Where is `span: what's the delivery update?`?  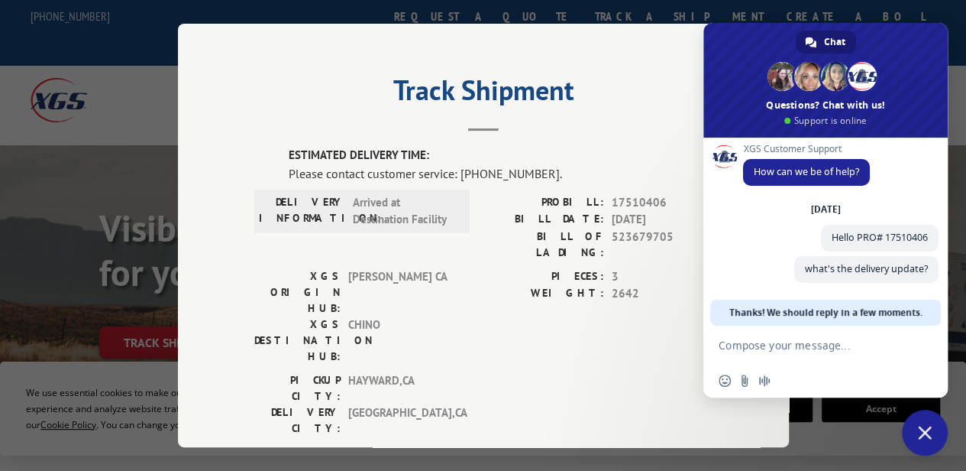 span: what's the delivery update? is located at coordinates (866, 268).